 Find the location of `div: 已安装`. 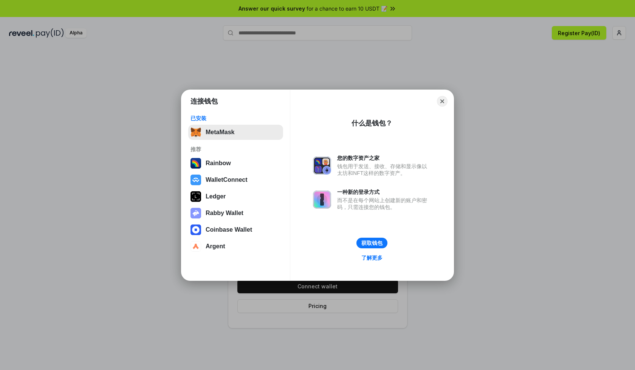

div: 已安装 is located at coordinates (235, 118).